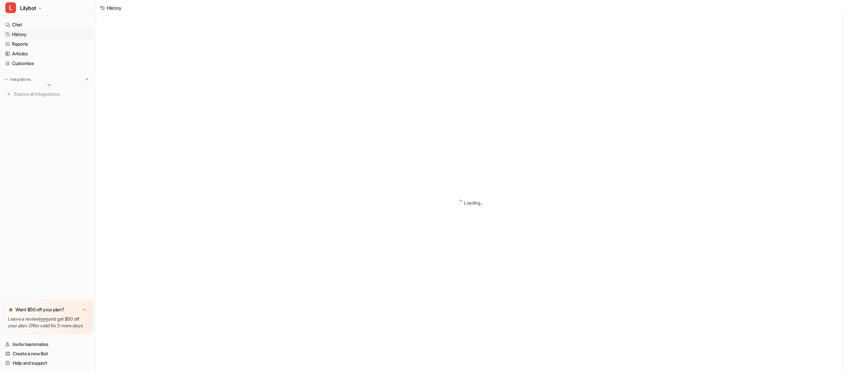 This screenshot has width=844, height=373. Describe the element at coordinates (20, 79) in the screenshot. I see `p: Integrations` at that location.